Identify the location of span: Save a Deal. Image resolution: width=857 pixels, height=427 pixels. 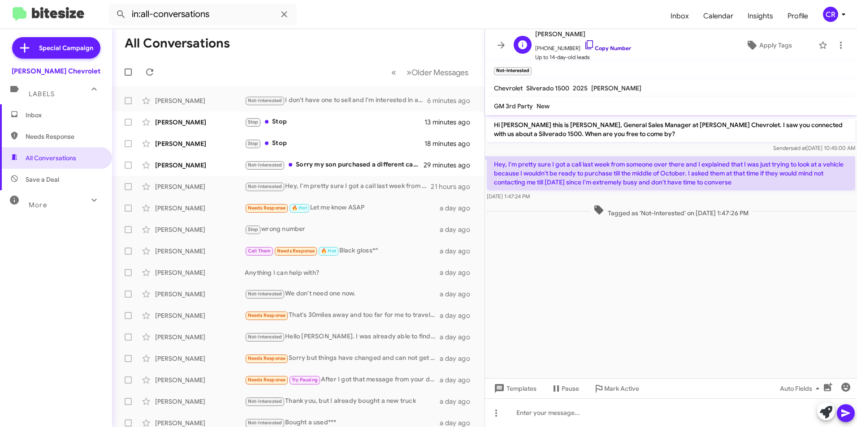
(42, 180).